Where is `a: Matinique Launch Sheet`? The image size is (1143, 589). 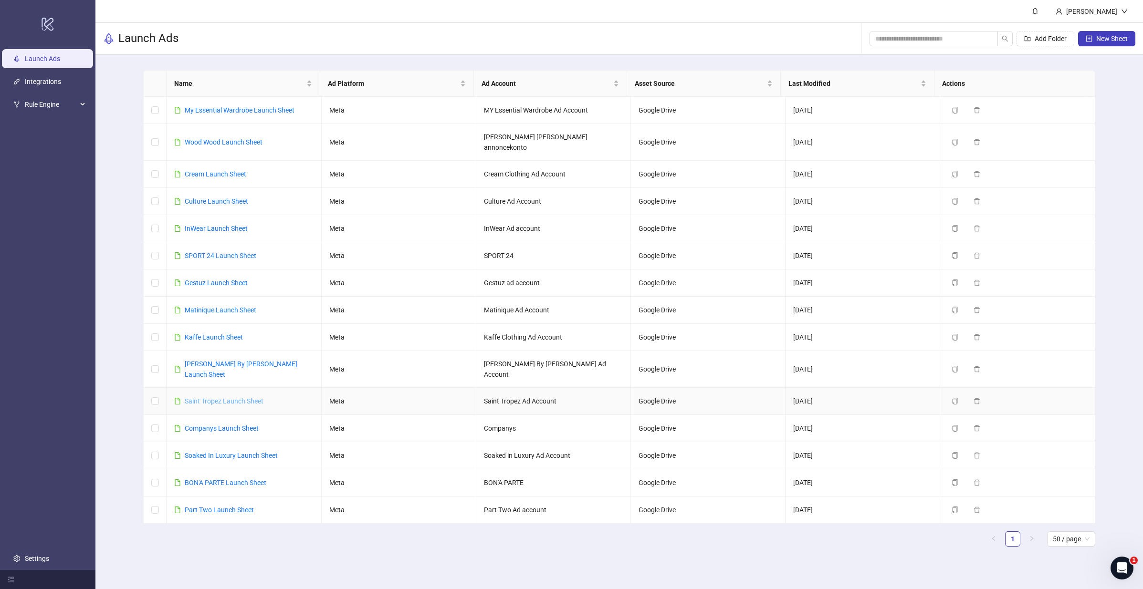
a: Matinique Launch Sheet is located at coordinates (220, 310).